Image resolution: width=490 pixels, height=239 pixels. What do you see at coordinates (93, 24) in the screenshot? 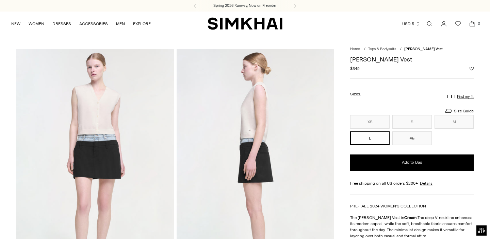
I see `a: ACCESSORIES` at bounding box center [93, 24].